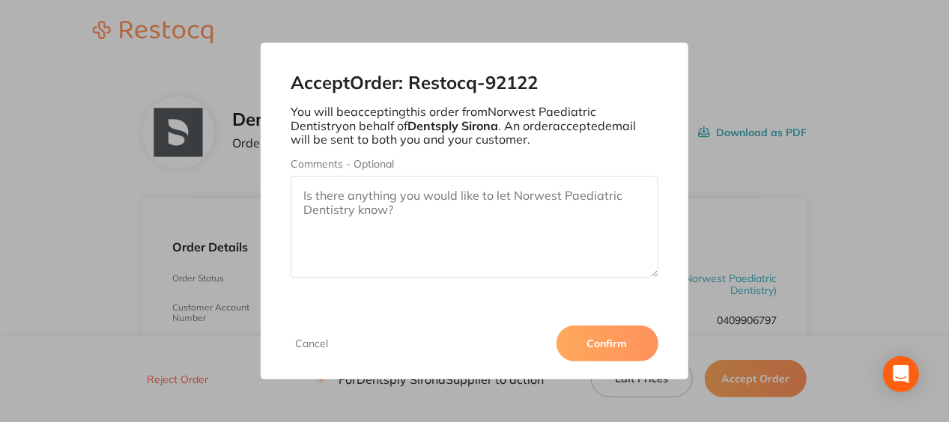 This screenshot has height=422, width=949. What do you see at coordinates (607, 344) in the screenshot?
I see `button: Confirm` at bounding box center [607, 344].